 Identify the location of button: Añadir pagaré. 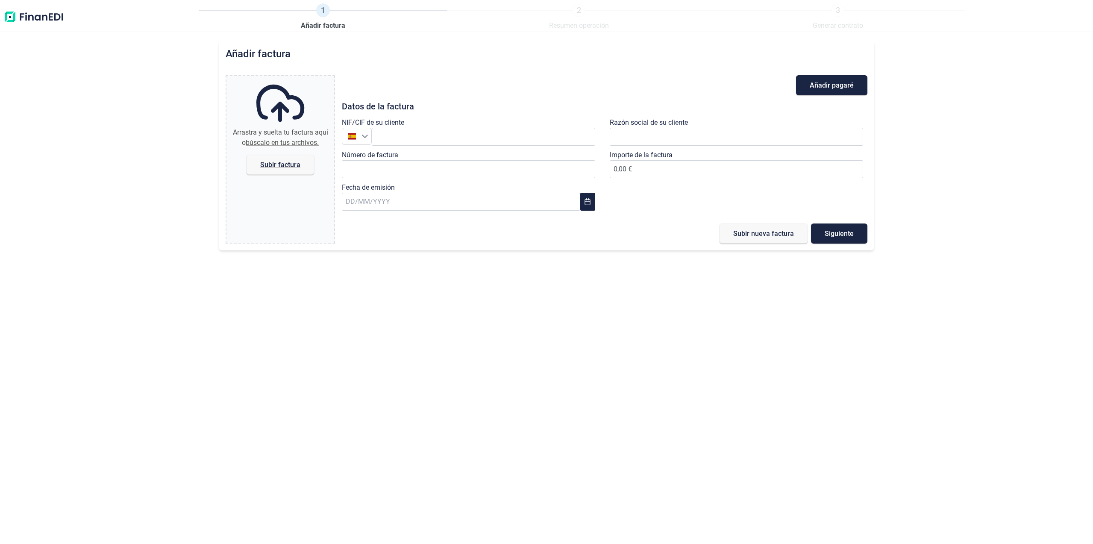
(831, 85).